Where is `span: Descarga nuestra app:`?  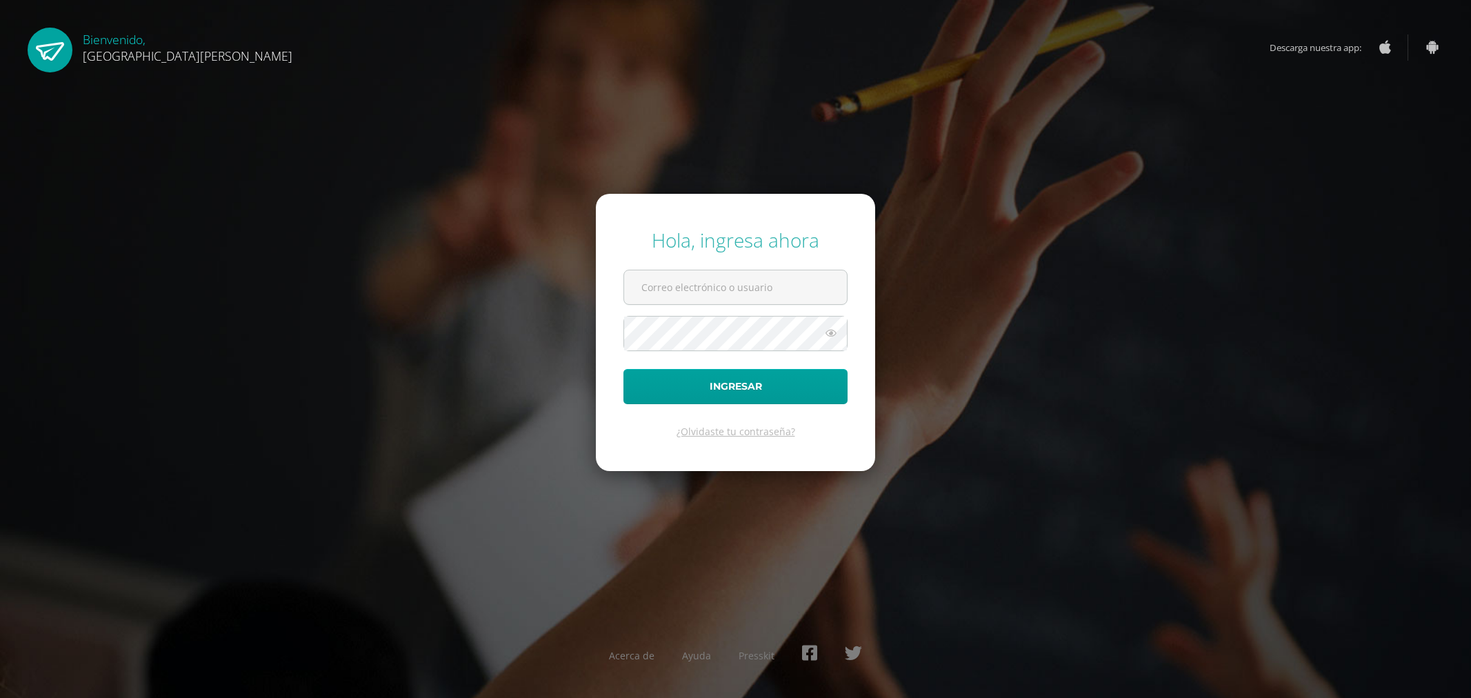 span: Descarga nuestra app: is located at coordinates (1322, 48).